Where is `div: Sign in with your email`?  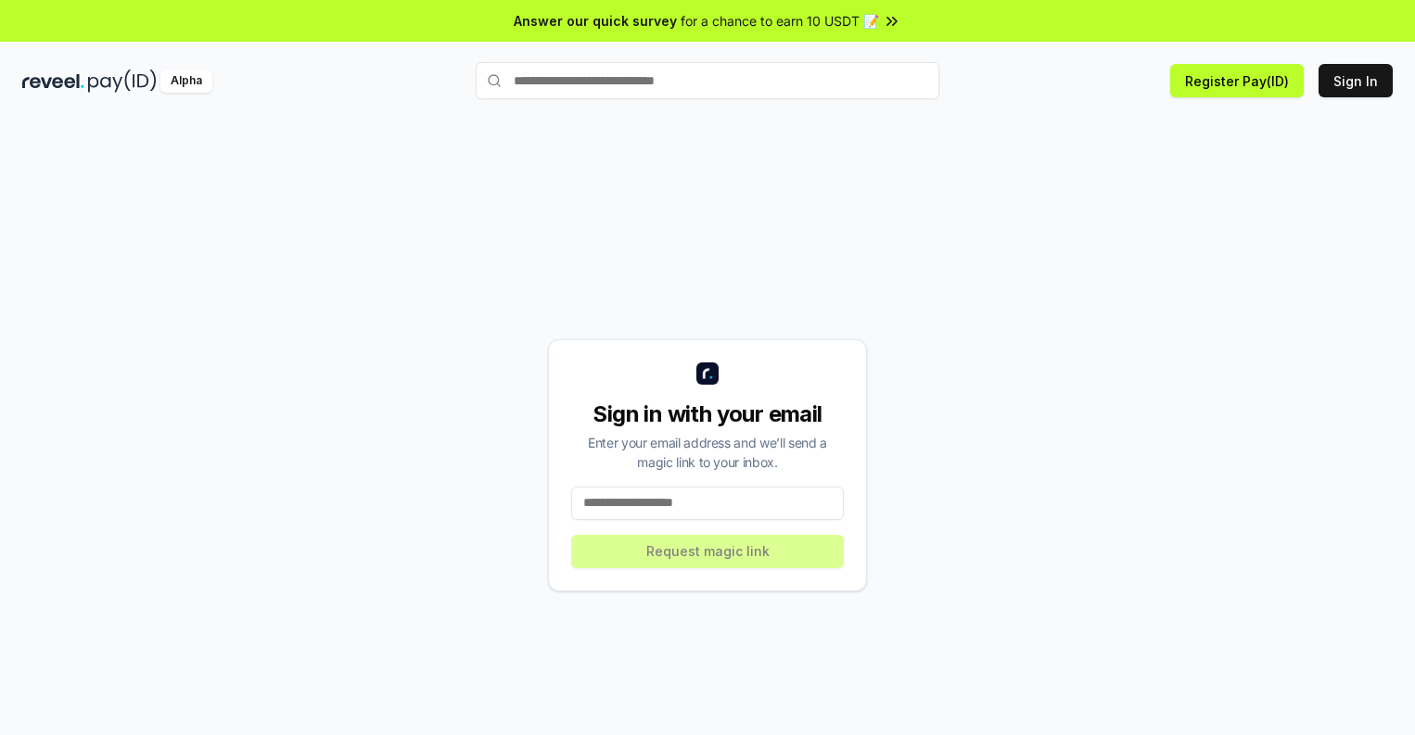 div: Sign in with your email is located at coordinates (707, 414).